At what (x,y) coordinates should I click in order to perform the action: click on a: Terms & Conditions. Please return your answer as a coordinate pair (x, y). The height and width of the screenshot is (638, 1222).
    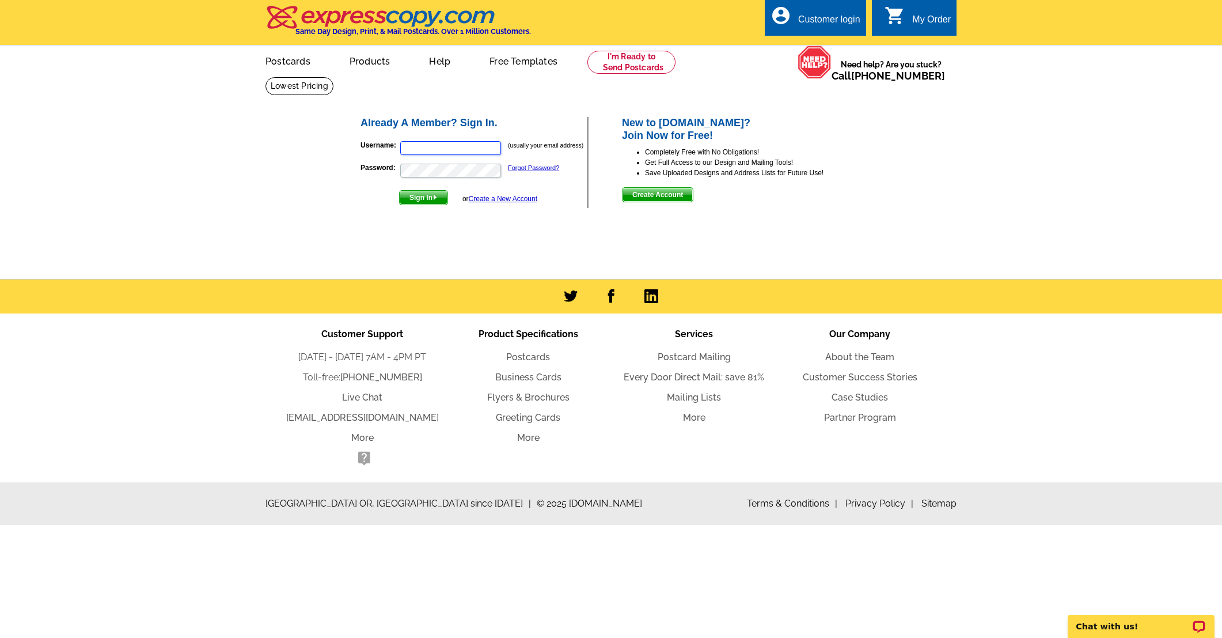
    Looking at the image, I should click on (792, 503).